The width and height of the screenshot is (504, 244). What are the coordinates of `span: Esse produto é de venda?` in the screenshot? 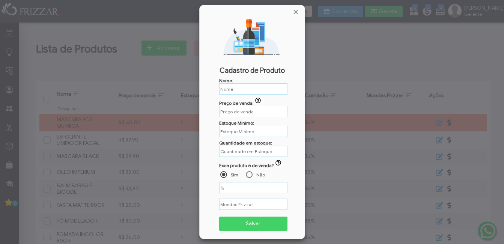 It's located at (247, 165).